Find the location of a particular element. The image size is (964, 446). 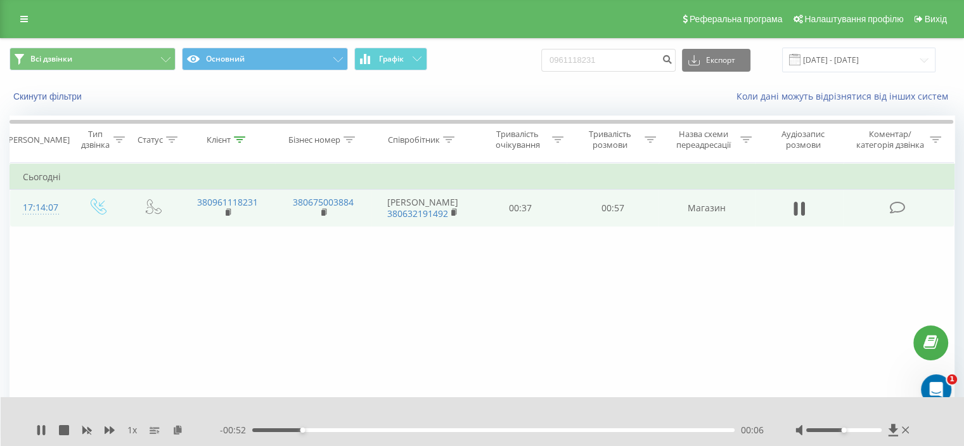

div: 17:14:07 is located at coordinates (39, 207).